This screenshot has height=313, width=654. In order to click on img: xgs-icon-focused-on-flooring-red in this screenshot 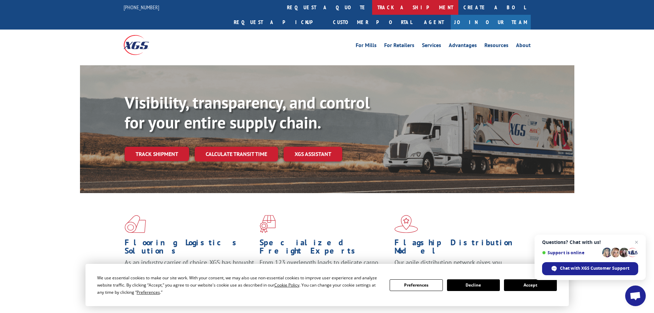, I will do `click(267, 224)`.